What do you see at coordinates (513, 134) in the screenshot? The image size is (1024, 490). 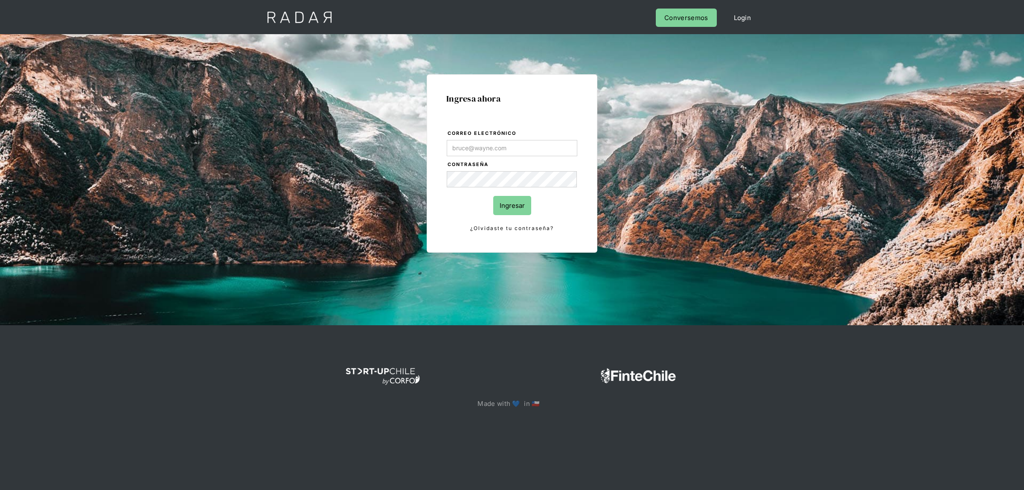 I see `label: Correo electrónico` at bounding box center [513, 134].